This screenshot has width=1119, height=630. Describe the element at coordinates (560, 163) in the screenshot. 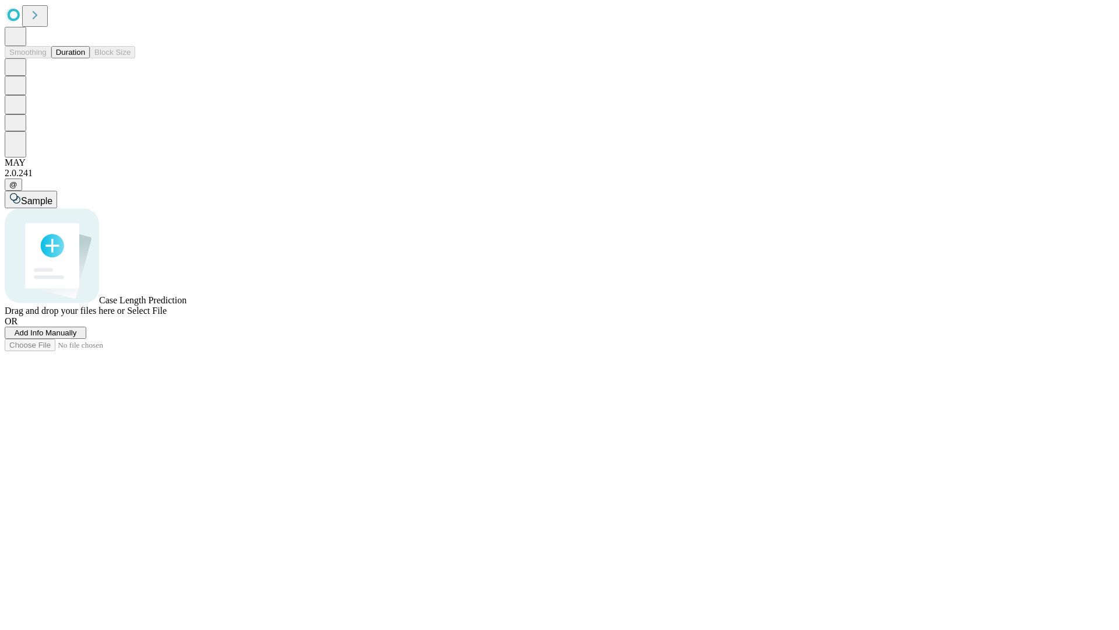

I see `div: MAY` at that location.